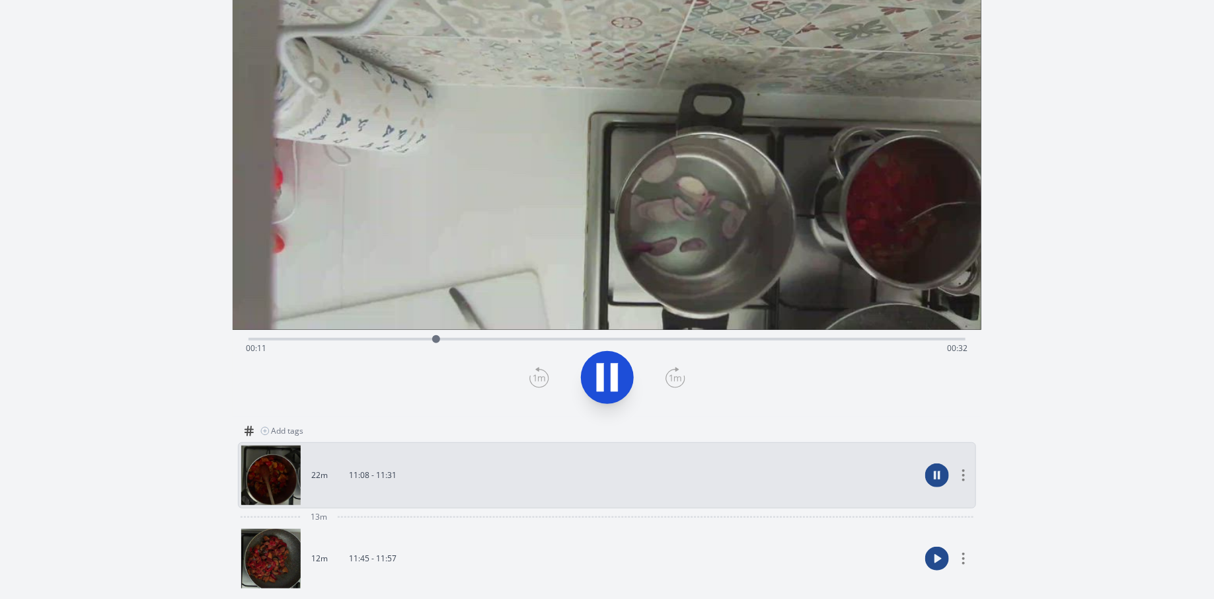 This screenshot has height=599, width=1214. I want to click on span: 00:32, so click(958, 348).